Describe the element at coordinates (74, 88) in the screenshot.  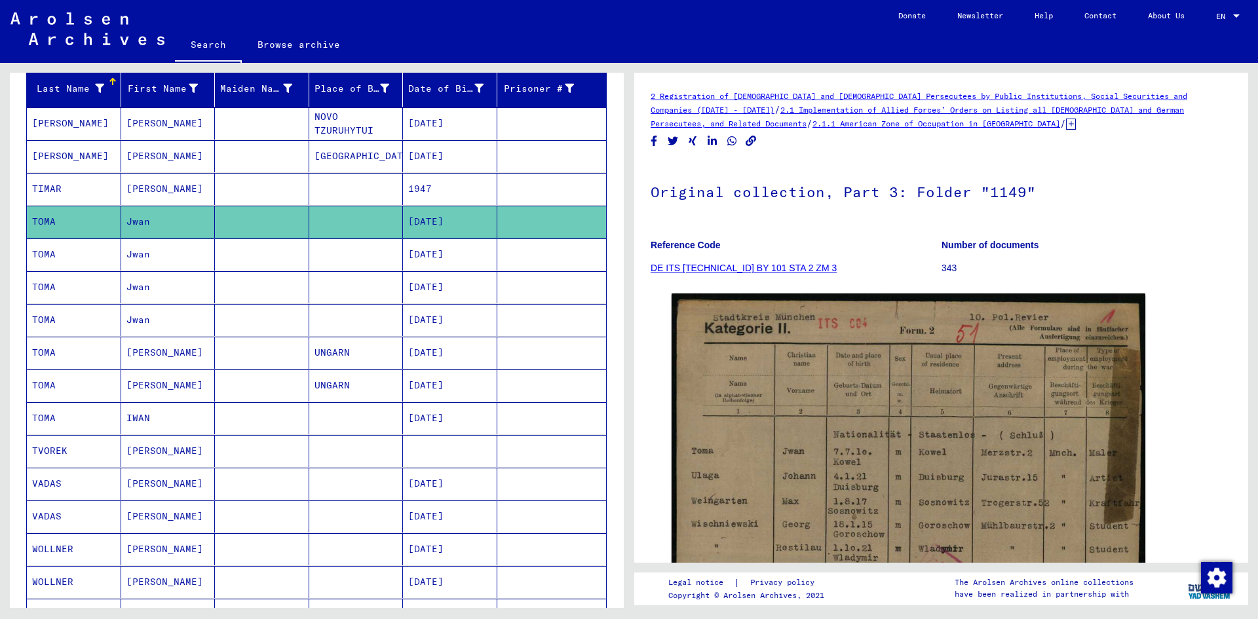
I see `mat-header-cell: Last Name` at that location.